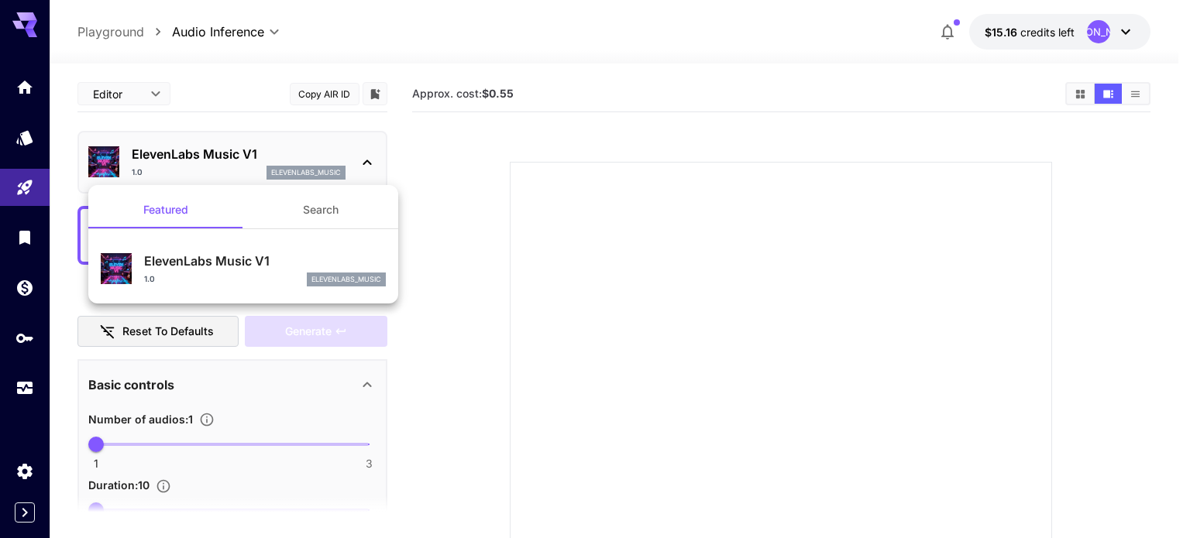 The image size is (1190, 538). What do you see at coordinates (243, 269) in the screenshot?
I see `div: ElevenLabs Music V11.0elevenlabs_music` at bounding box center [243, 269].